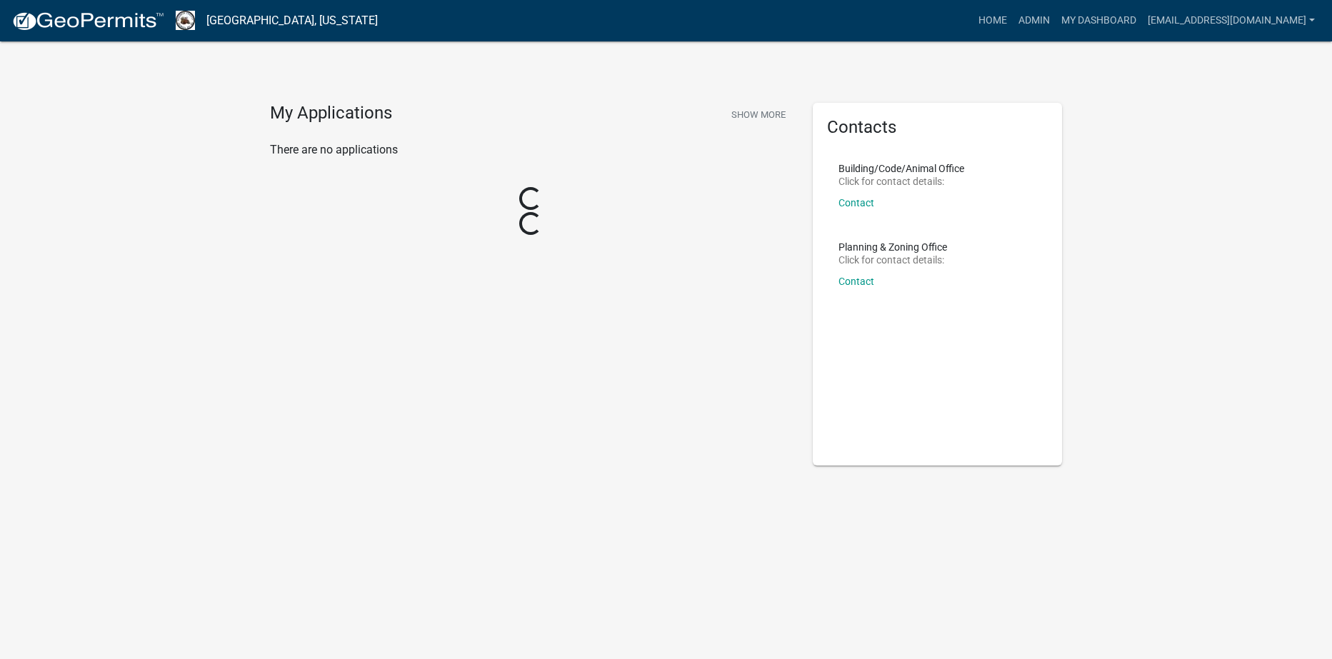 This screenshot has height=659, width=1332. Describe the element at coordinates (531, 150) in the screenshot. I see `p: There are no applications` at that location.